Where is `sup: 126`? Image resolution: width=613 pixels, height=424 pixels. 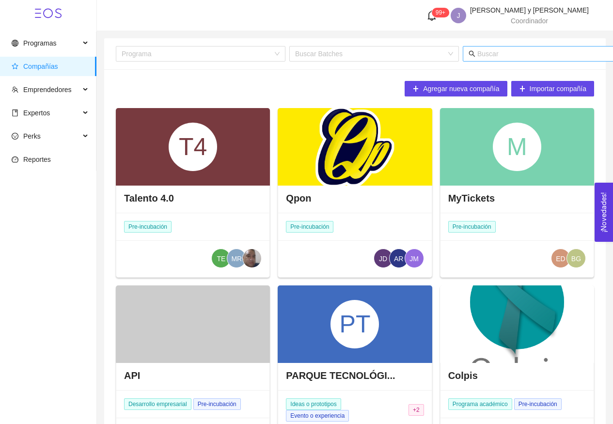 sup: 126 is located at coordinates (440, 13).